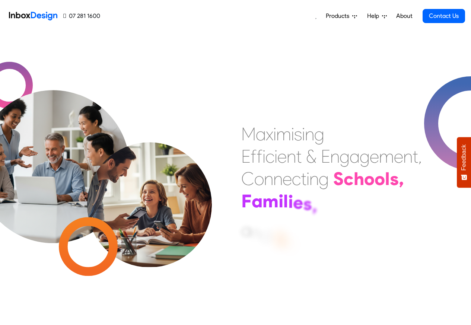  Describe the element at coordinates (265, 235) in the screenshot. I see `div: d` at that location.